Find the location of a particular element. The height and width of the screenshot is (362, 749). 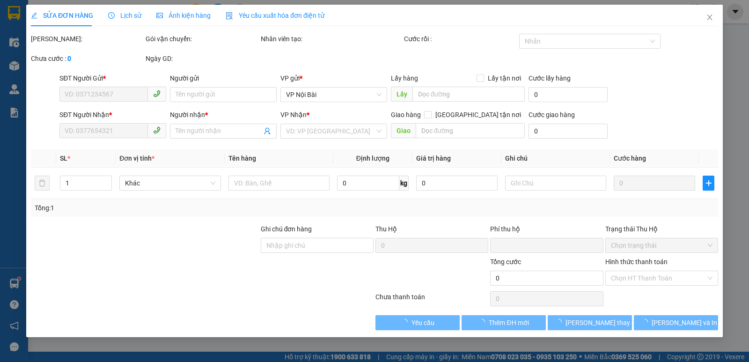

img: icon is located at coordinates (229, 16).